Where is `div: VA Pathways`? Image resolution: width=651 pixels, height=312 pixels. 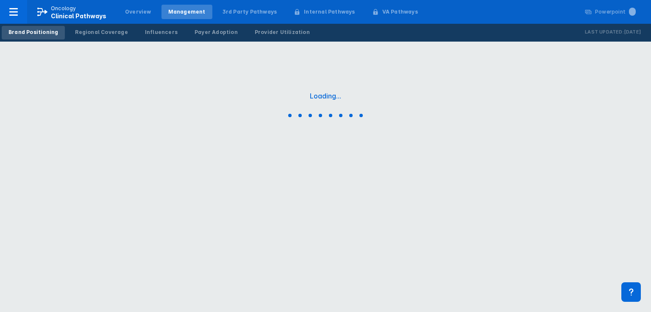
div: VA Pathways is located at coordinates (400, 12).